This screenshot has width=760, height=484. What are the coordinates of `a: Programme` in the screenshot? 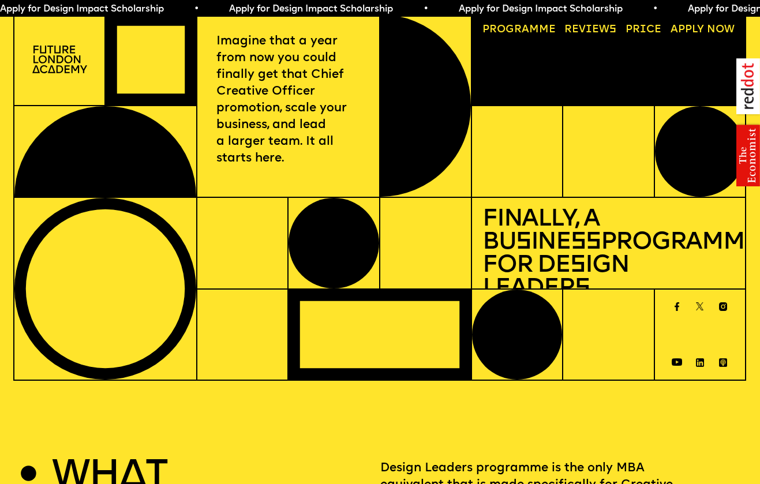 It's located at (519, 30).